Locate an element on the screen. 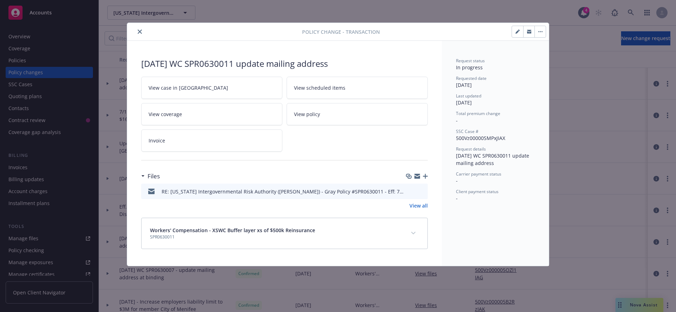 This screenshot has width=676, height=312. span: Client payment status is located at coordinates (477, 192).